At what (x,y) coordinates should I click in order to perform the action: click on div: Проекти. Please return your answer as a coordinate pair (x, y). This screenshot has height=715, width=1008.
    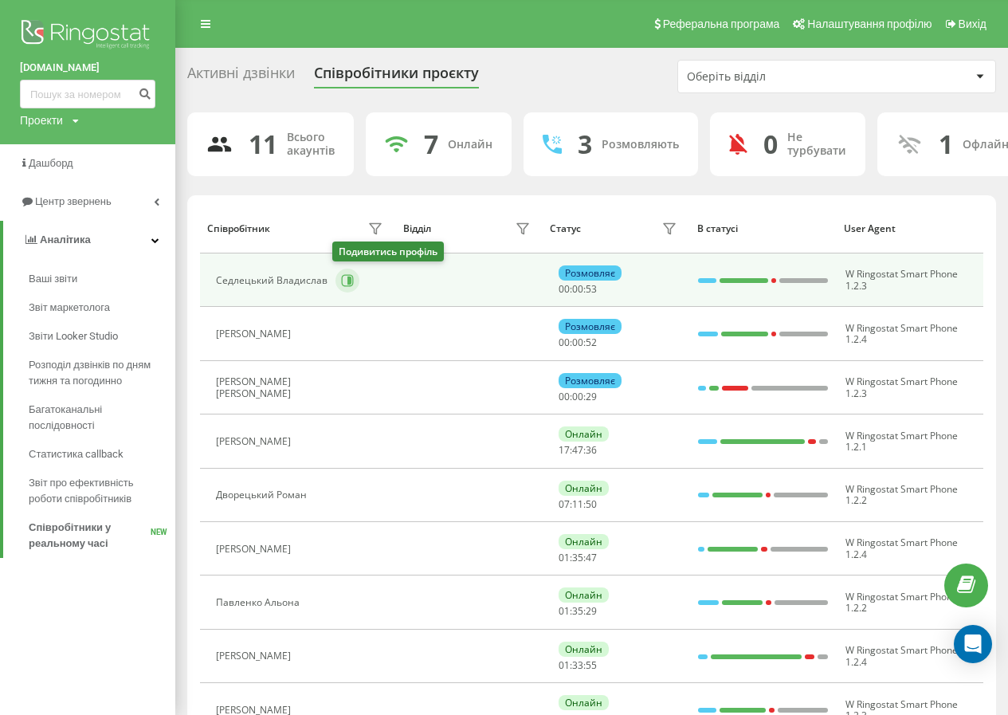
    Looking at the image, I should click on (41, 120).